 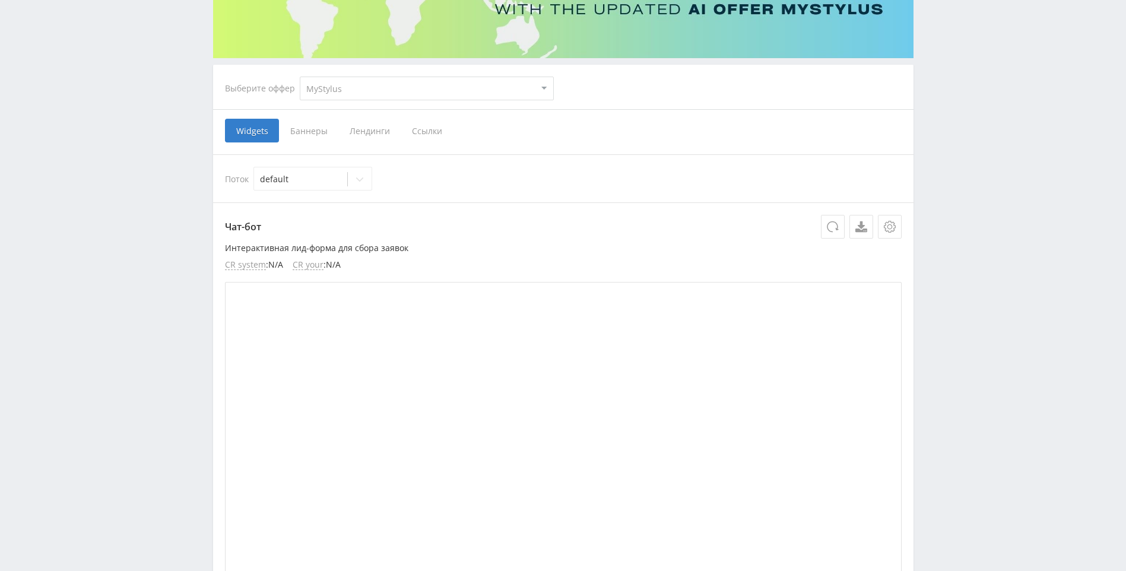 What do you see at coordinates (245, 265) in the screenshot?
I see `span: CR system` at bounding box center [245, 265].